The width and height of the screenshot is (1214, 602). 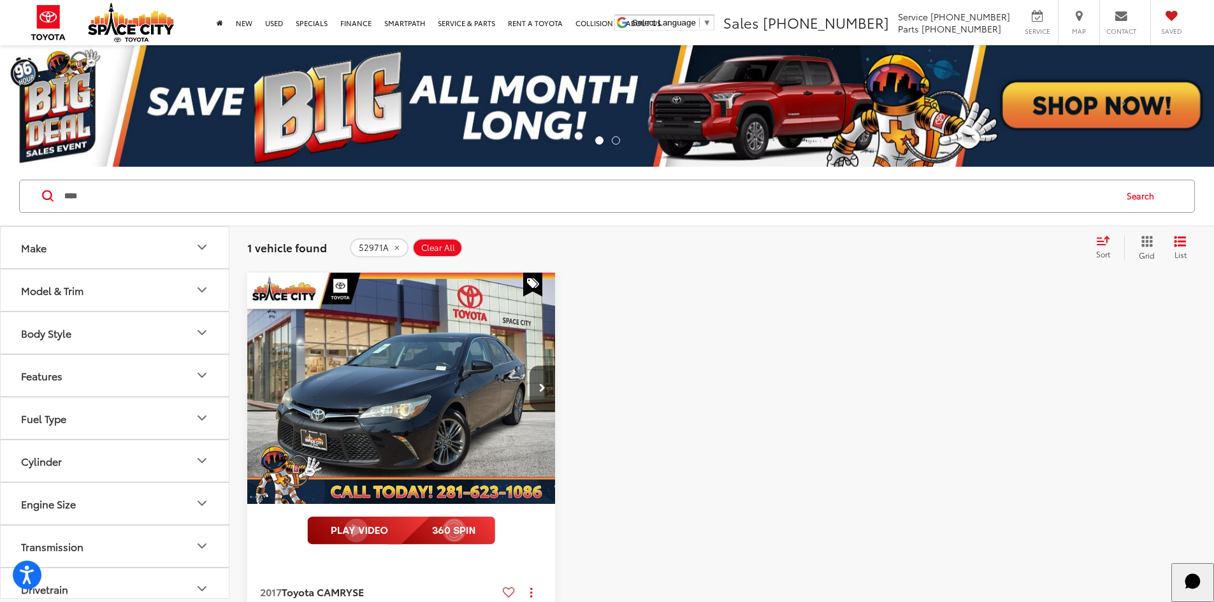 I want to click on span: List, so click(x=1180, y=254).